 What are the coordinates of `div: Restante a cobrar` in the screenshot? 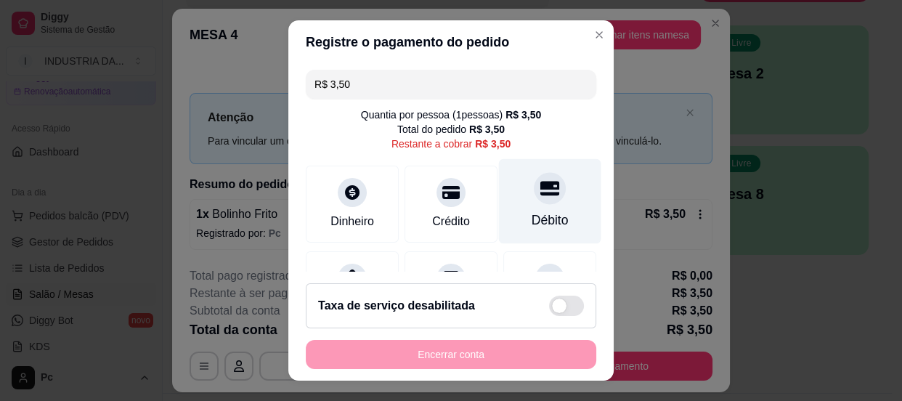 It's located at (451, 144).